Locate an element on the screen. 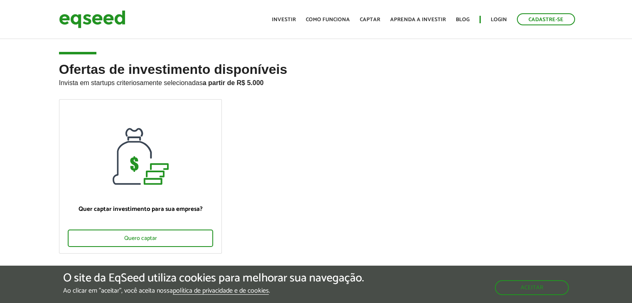  a: política de privacidade e de cookies is located at coordinates (221, 291).